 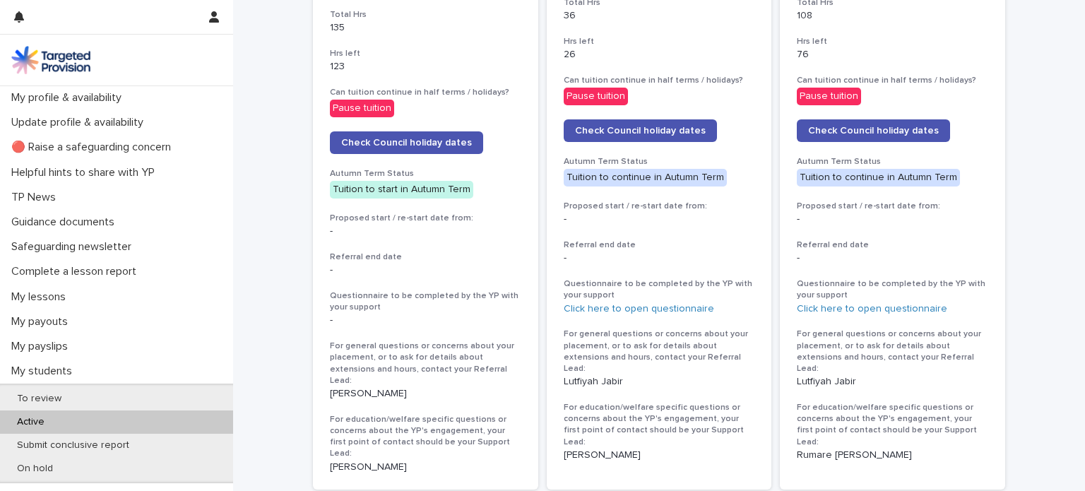 I want to click on p: My profile & availability, so click(x=69, y=98).